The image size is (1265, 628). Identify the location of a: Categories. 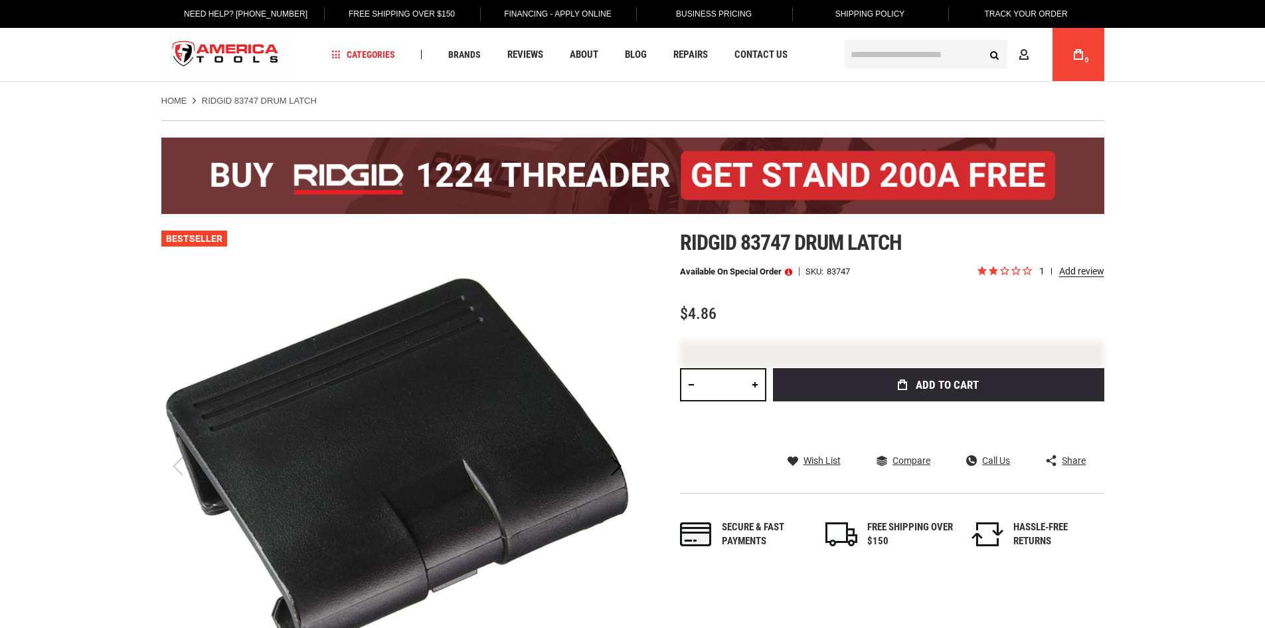
(363, 54).